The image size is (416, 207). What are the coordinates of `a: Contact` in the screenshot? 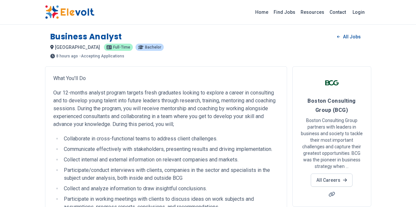 It's located at (338, 12).